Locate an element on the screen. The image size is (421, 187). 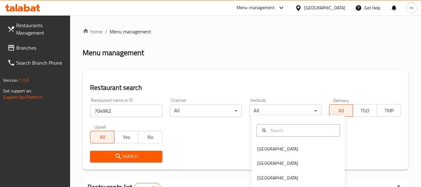
span: TMP is located at coordinates (389, 110).